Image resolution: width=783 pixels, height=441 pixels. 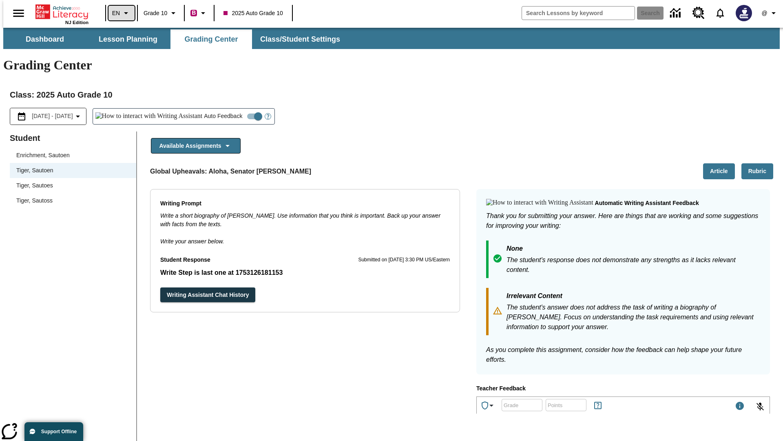 I want to click on p: Write your answer below., so click(x=305, y=237).